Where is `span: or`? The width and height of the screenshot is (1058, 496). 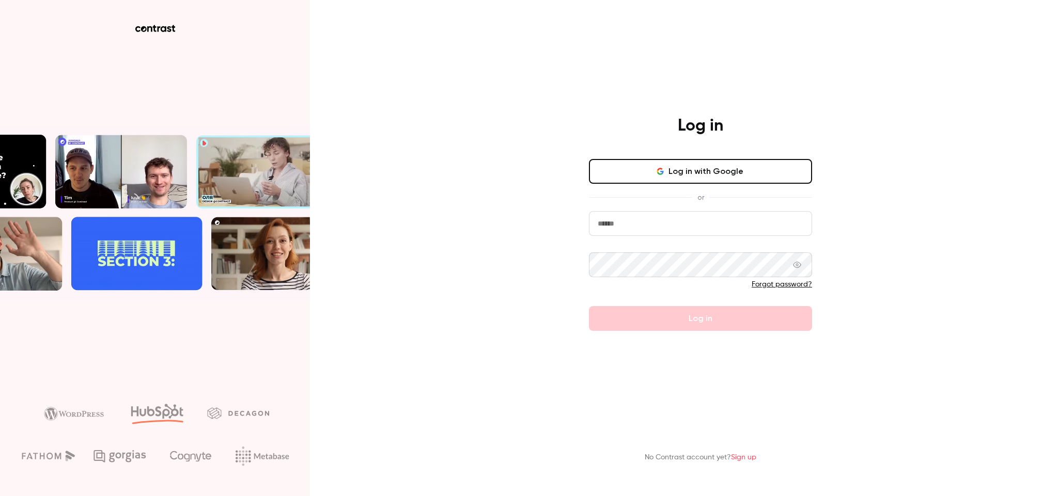
span: or is located at coordinates (701, 197).